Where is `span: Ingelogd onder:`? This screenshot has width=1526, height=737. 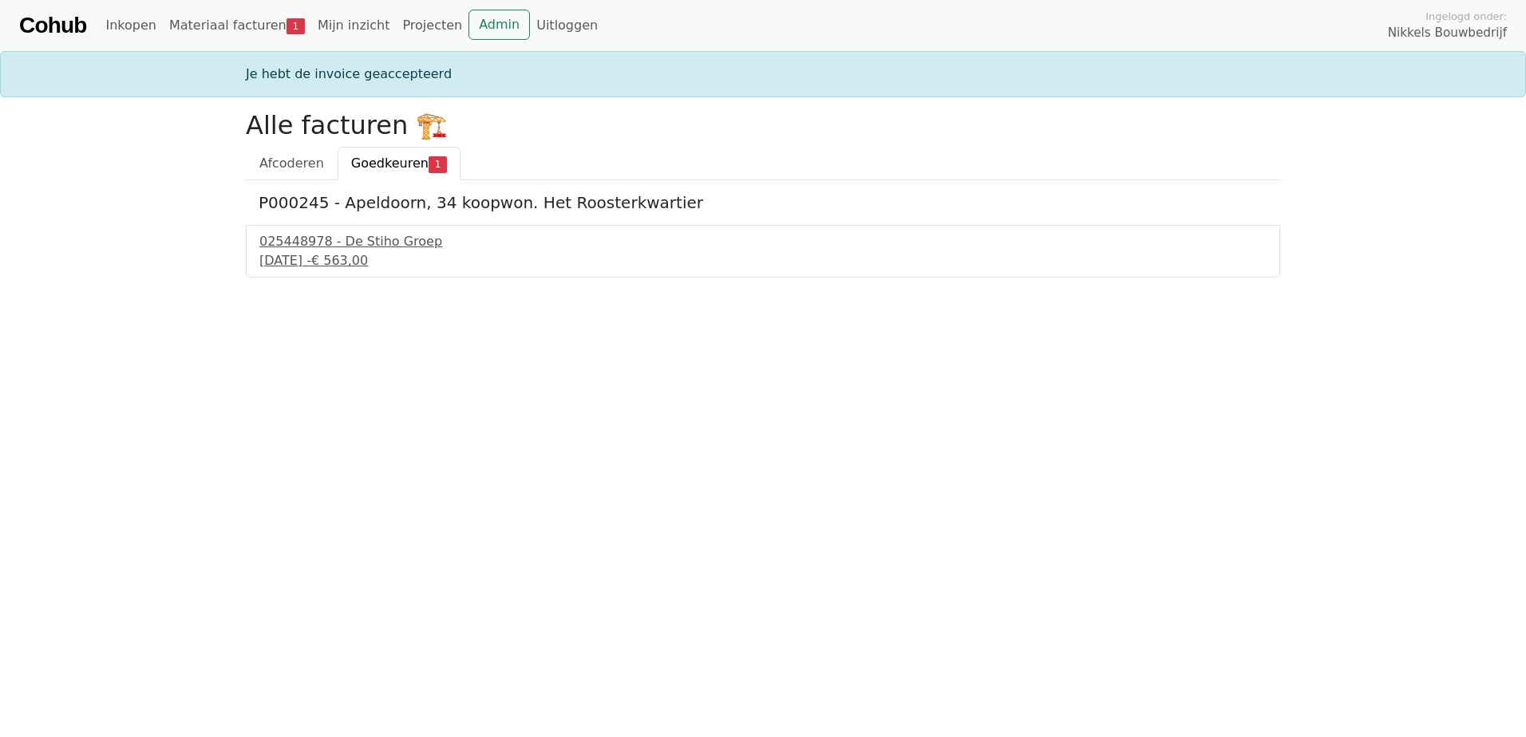
span: Ingelogd onder: is located at coordinates (1466, 16).